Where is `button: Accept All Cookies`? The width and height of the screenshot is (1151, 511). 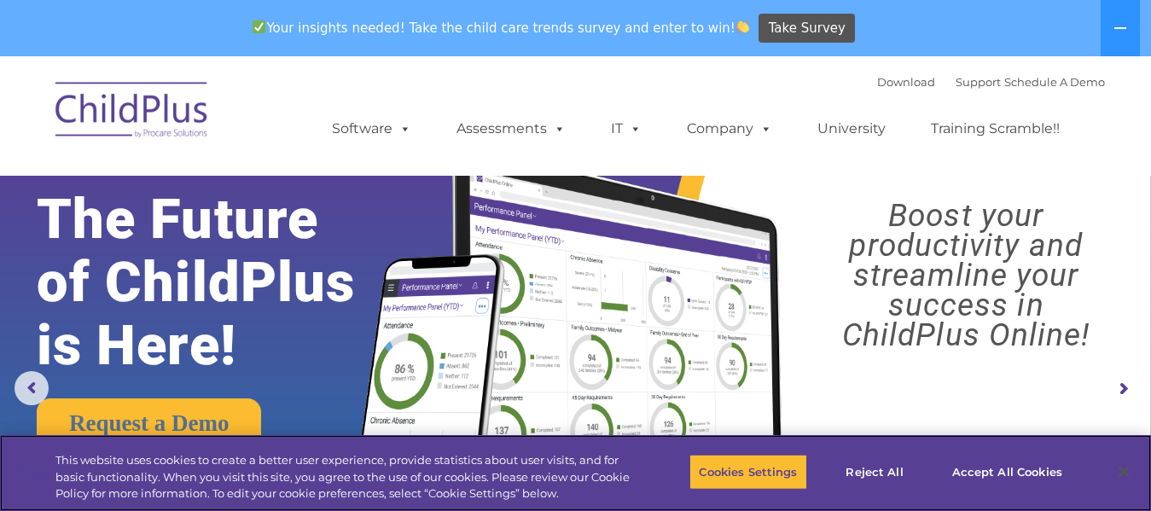
button: Accept All Cookies is located at coordinates (1007, 472).